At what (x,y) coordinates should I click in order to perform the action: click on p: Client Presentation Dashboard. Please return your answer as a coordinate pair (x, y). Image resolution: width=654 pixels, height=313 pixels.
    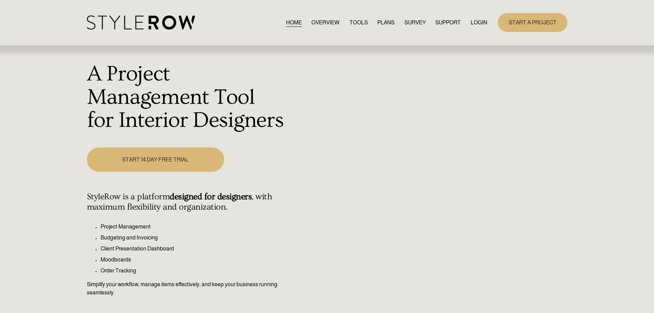
    Looking at the image, I should click on (193, 249).